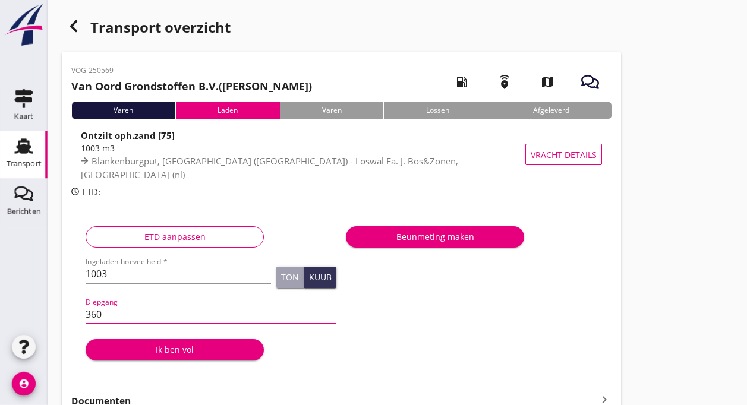 The width and height of the screenshot is (747, 405). What do you see at coordinates (461, 82) in the screenshot?
I see `i: local_gas_station` at bounding box center [461, 82].